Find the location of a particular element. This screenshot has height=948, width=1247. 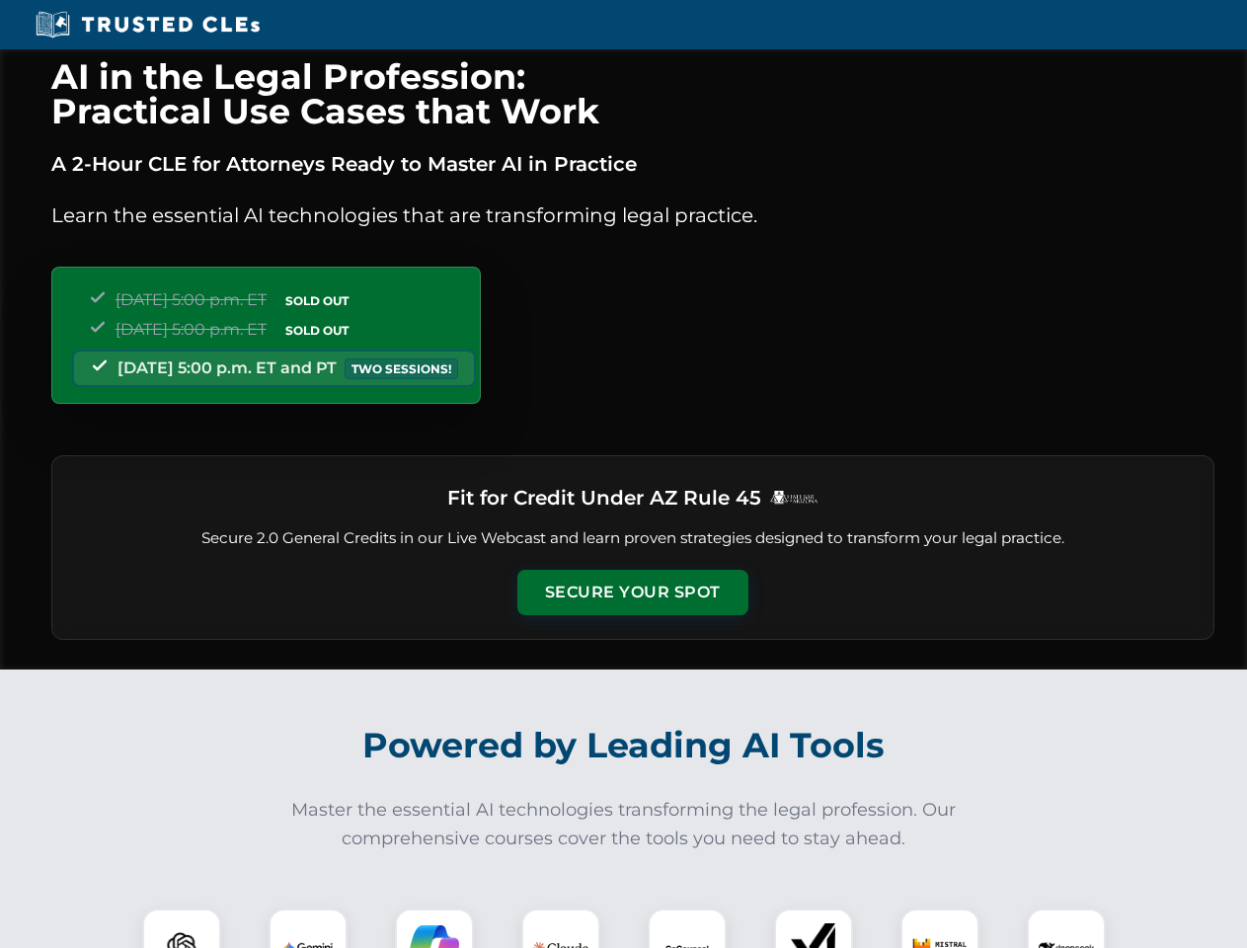

p: Learn the essential AI technologies that are transforming legal practice. is located at coordinates (633, 215).